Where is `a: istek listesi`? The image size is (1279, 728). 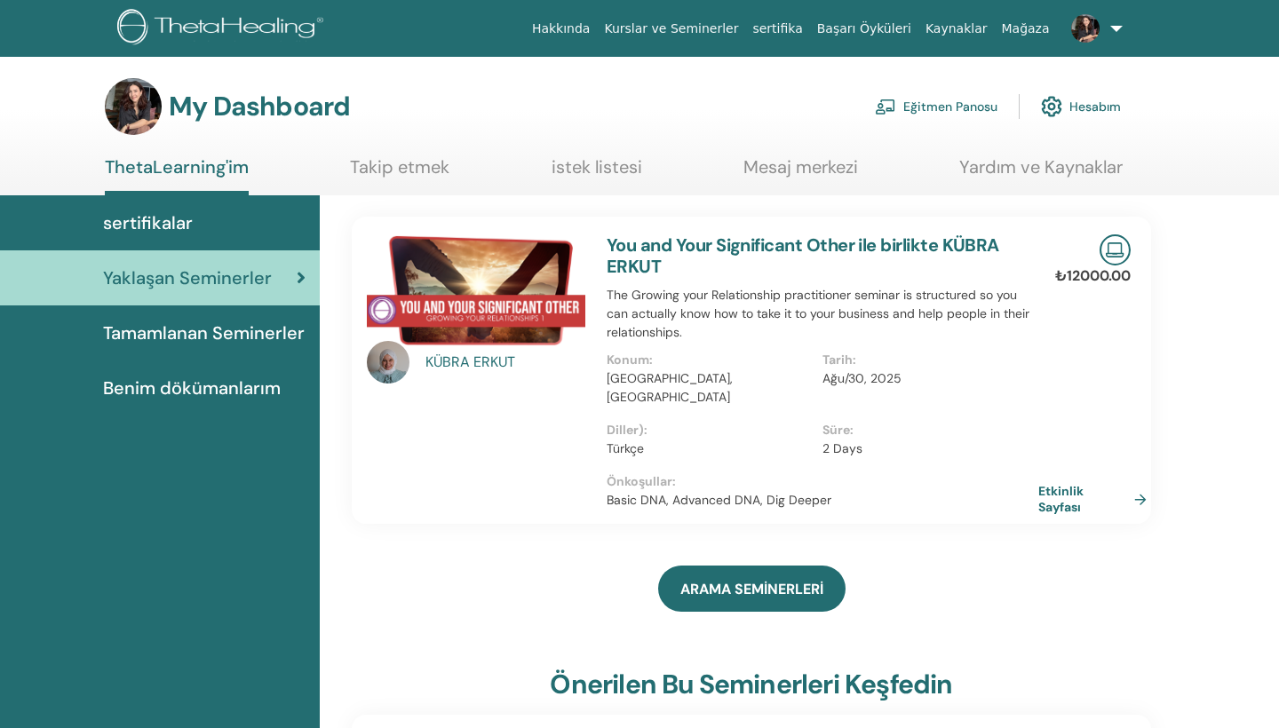 a: istek listesi is located at coordinates (597, 173).